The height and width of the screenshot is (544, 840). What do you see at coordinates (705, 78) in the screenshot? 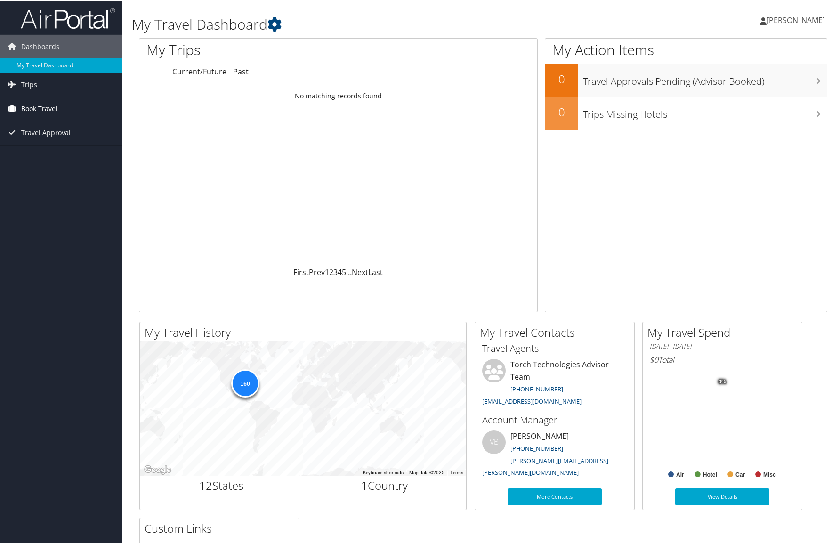
I see `h3: Travel Approvals Pending (Advisor Booked)` at bounding box center [705, 78].